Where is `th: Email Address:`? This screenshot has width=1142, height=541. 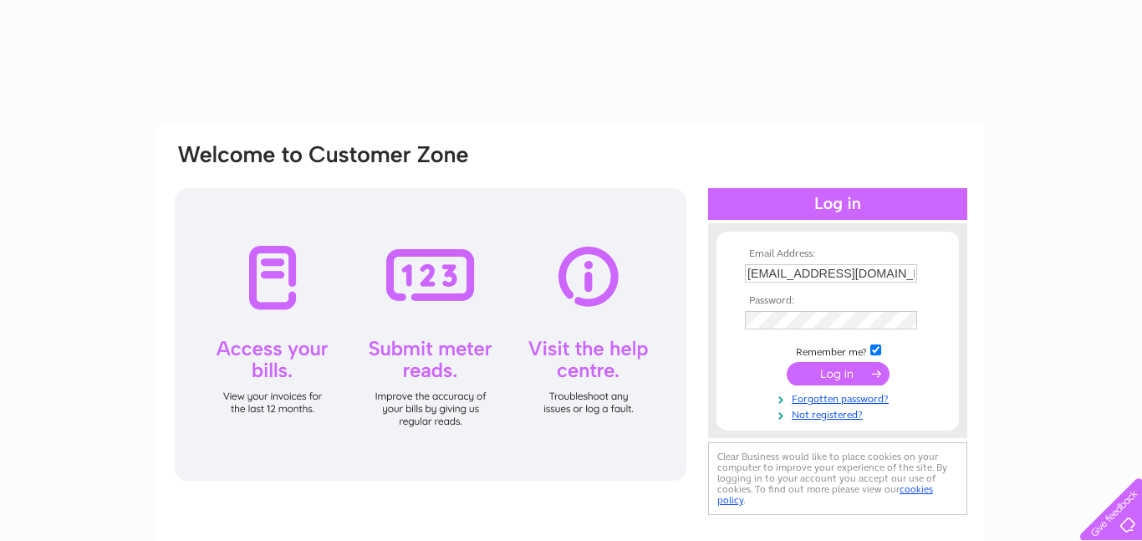
th: Email Address: is located at coordinates (838, 254).